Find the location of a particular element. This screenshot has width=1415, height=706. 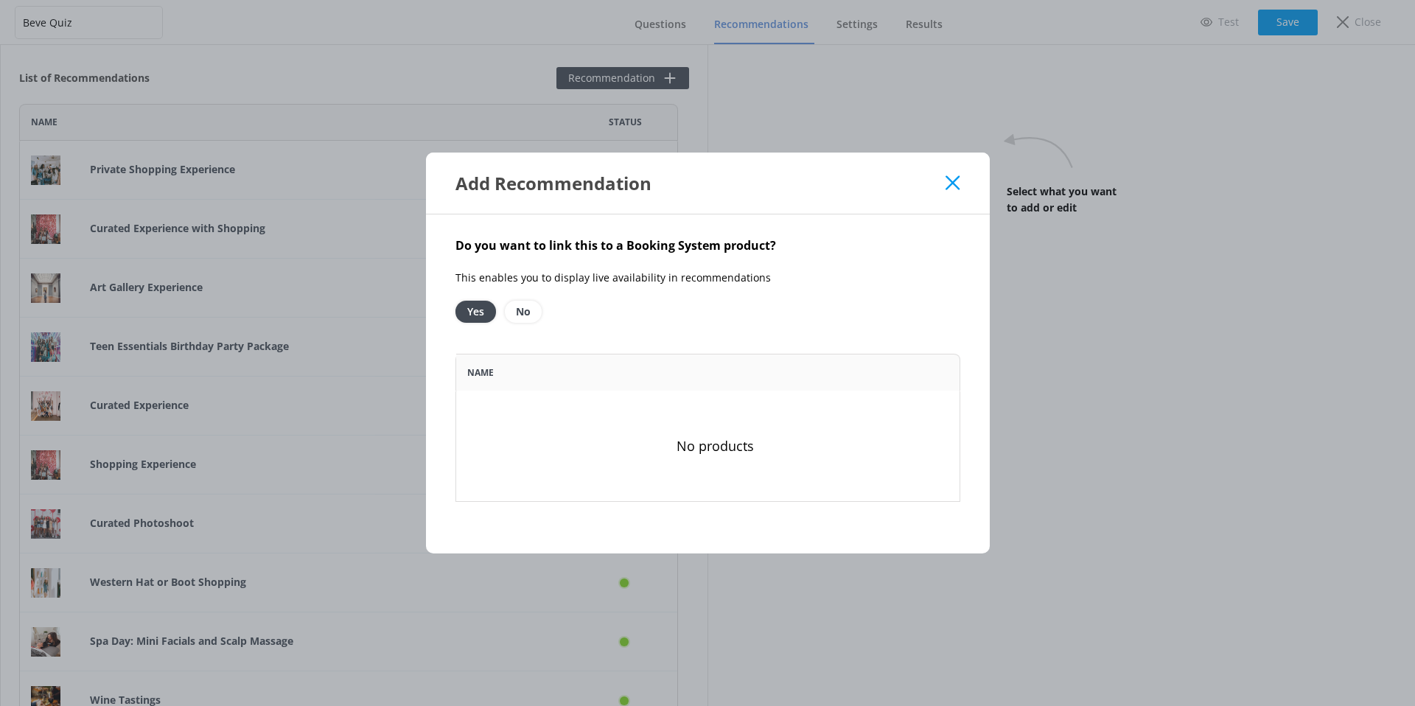

option: No is located at coordinates (523, 312).